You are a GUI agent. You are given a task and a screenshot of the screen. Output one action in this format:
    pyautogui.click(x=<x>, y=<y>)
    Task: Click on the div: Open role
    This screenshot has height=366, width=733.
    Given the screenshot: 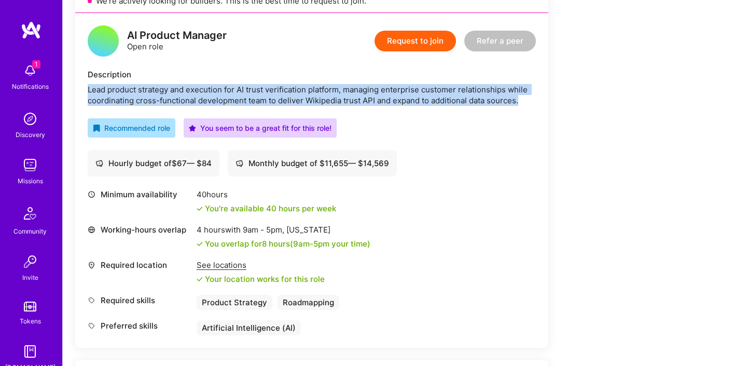 What is the action you would take?
    pyautogui.click(x=177, y=41)
    